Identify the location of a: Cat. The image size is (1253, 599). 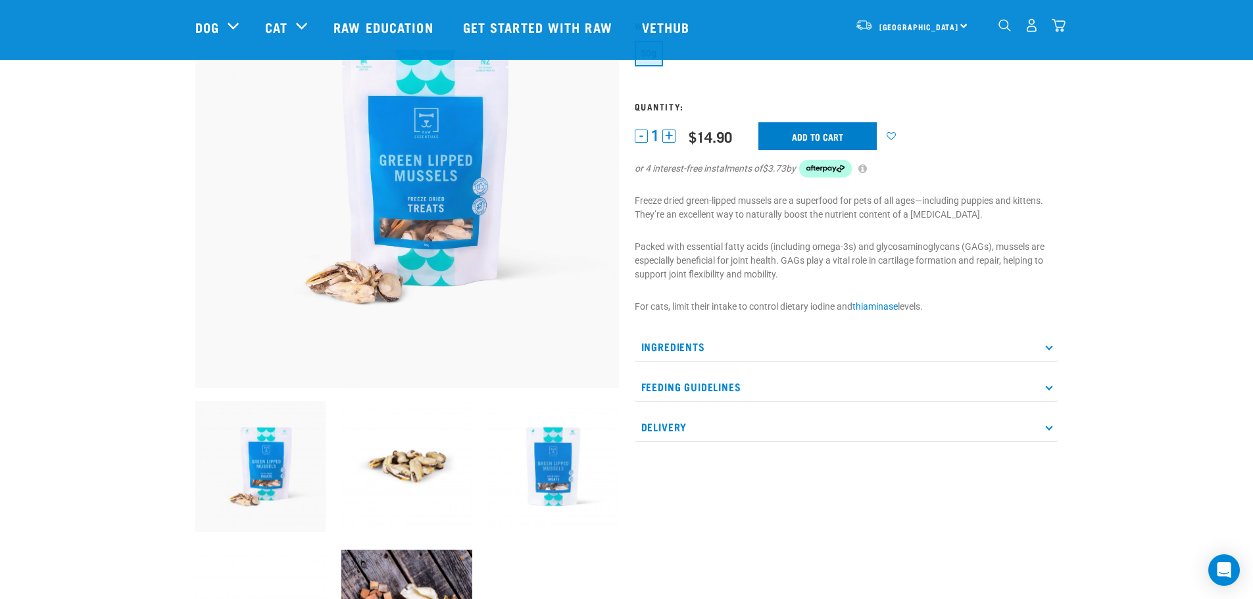
(276, 27).